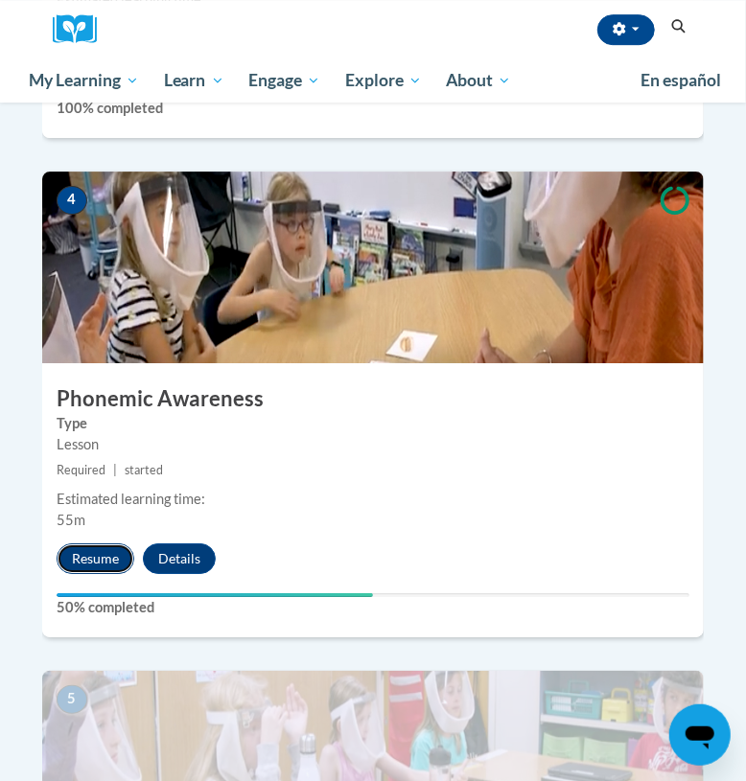 The image size is (746, 781). I want to click on div: Main menu, so click(374, 81).